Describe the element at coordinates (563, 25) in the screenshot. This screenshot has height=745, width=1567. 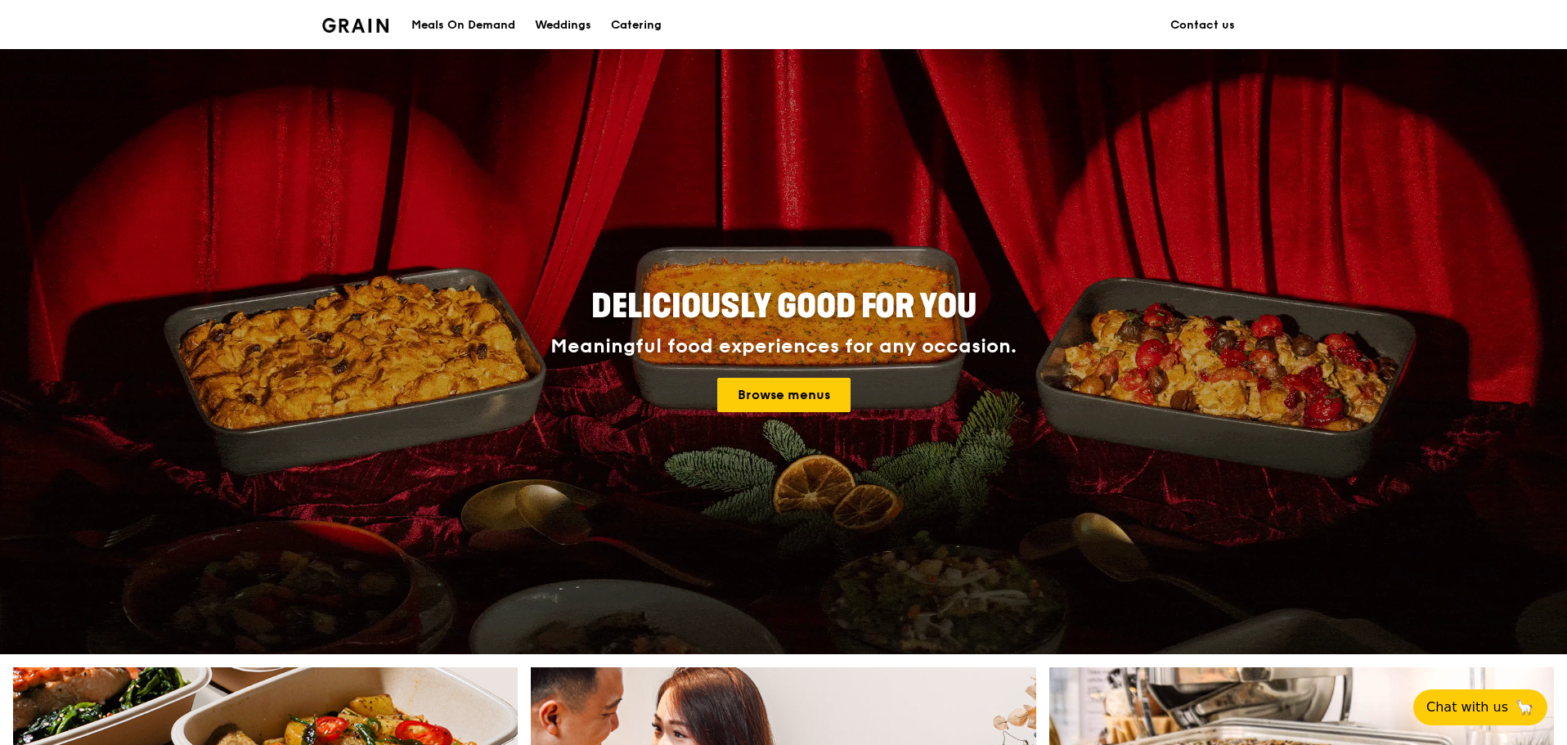
I see `div: Weddings` at that location.